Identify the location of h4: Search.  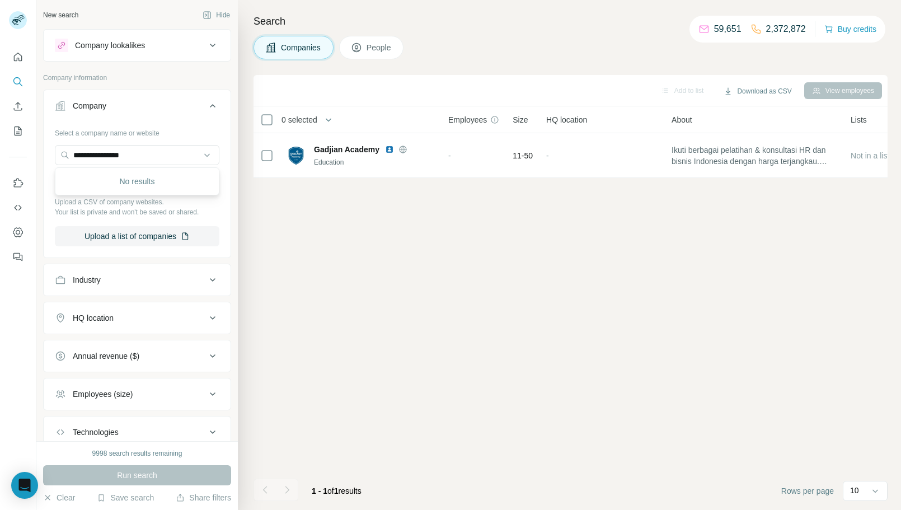
(570, 21).